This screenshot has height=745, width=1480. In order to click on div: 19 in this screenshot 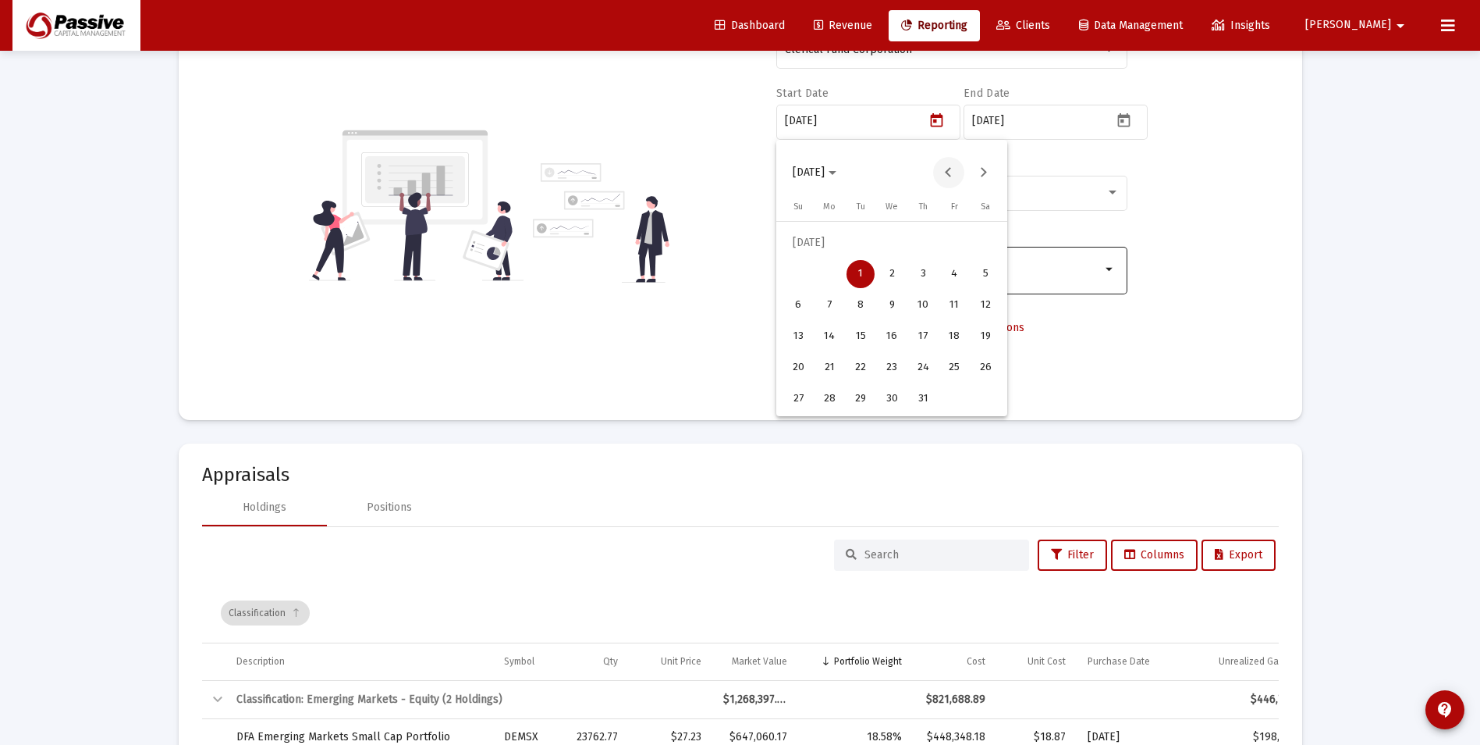, I will do `click(986, 336)`.